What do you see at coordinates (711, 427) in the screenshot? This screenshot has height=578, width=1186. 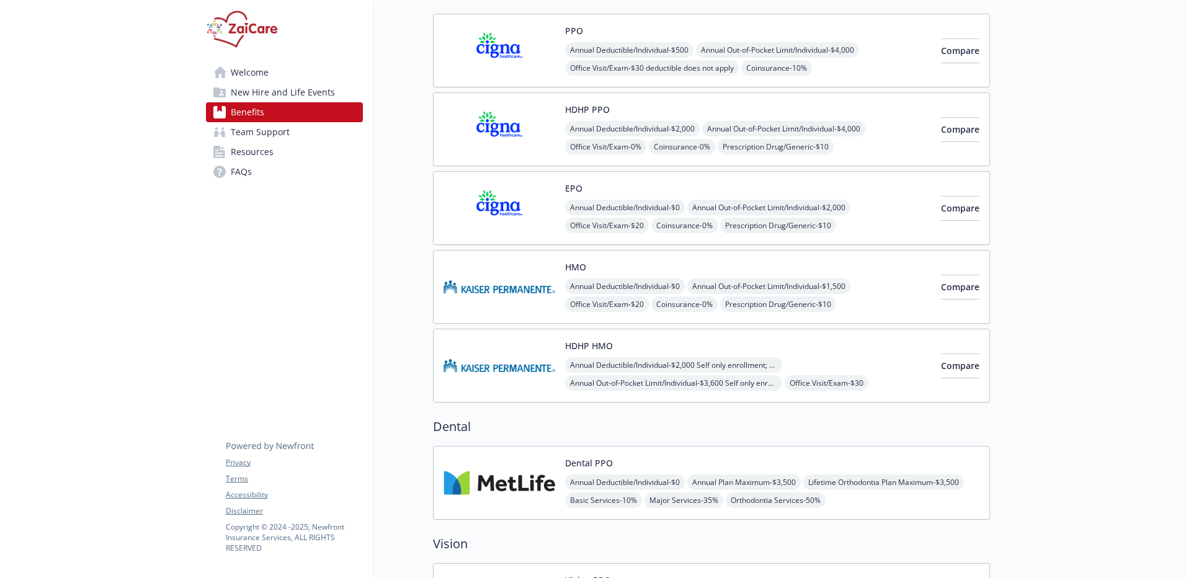 I see `h2: Dental` at bounding box center [711, 427].